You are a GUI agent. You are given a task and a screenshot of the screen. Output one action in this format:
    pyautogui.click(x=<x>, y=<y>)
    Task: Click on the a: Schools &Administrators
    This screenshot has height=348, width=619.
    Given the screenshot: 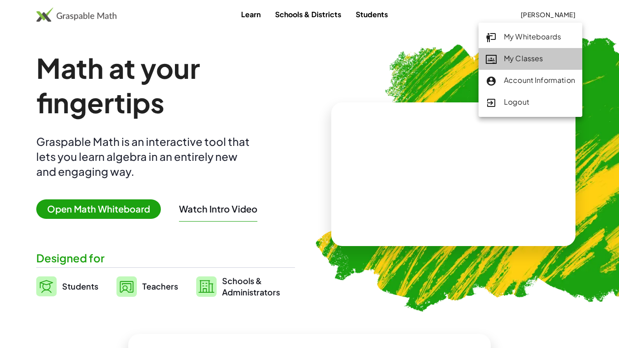 What is the action you would take?
    pyautogui.click(x=238, y=286)
    